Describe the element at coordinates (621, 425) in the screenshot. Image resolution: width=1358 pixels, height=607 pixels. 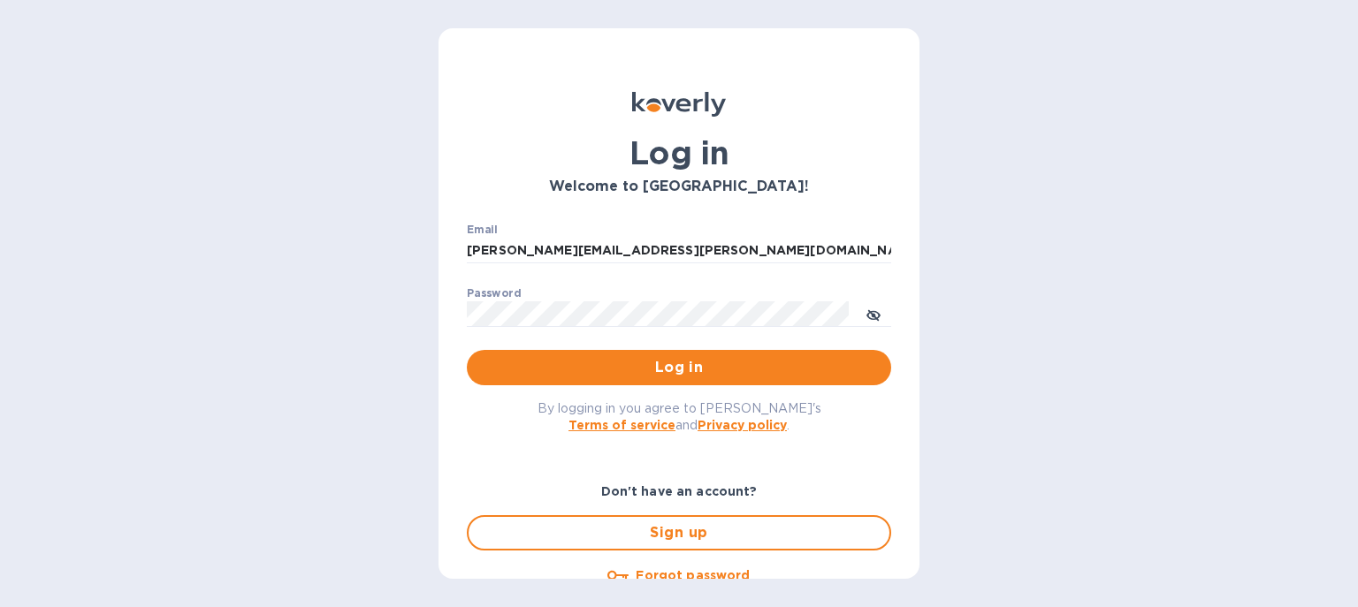
I see `b: Terms of service` at that location.